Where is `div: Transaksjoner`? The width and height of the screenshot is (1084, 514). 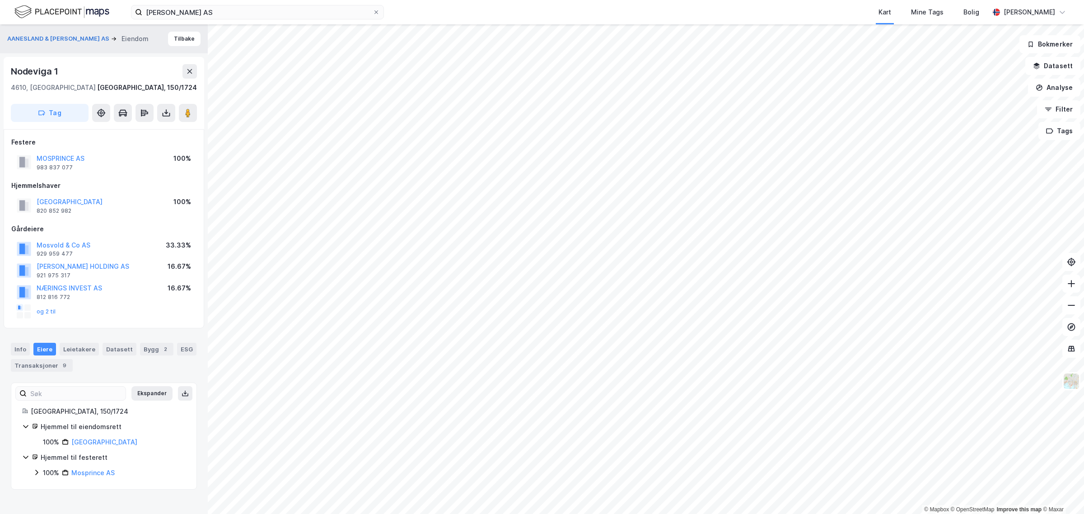 div: Transaksjoner is located at coordinates (42, 365).